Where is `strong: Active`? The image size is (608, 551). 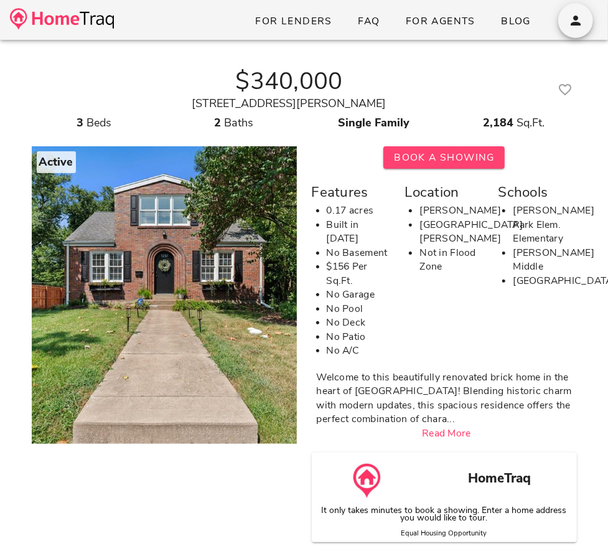
strong: Active is located at coordinates (56, 162).